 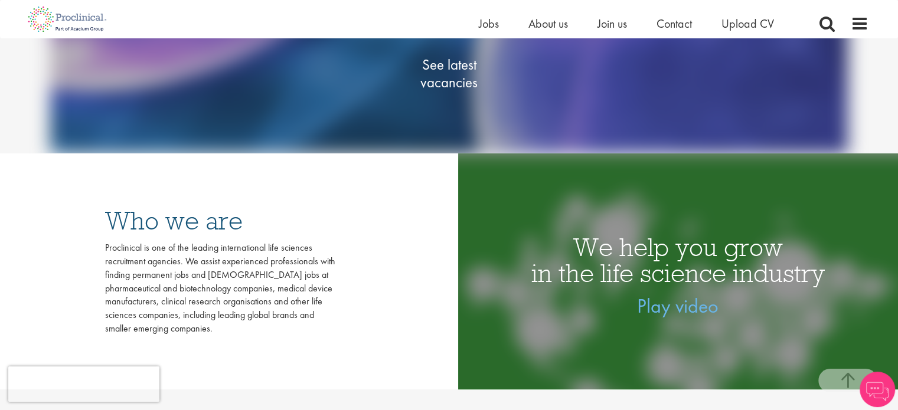 What do you see at coordinates (674, 24) in the screenshot?
I see `span: Contact` at bounding box center [674, 24].